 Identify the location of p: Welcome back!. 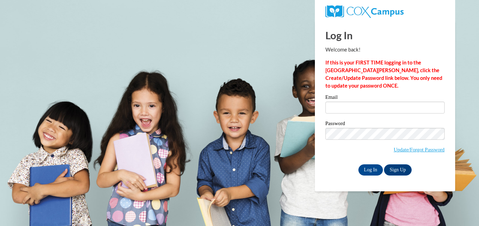
(385, 50).